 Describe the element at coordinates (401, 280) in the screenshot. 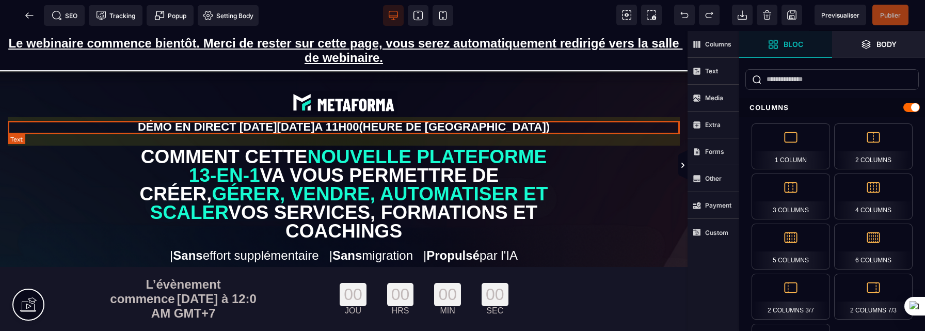

I see `div: HRS` at that location.